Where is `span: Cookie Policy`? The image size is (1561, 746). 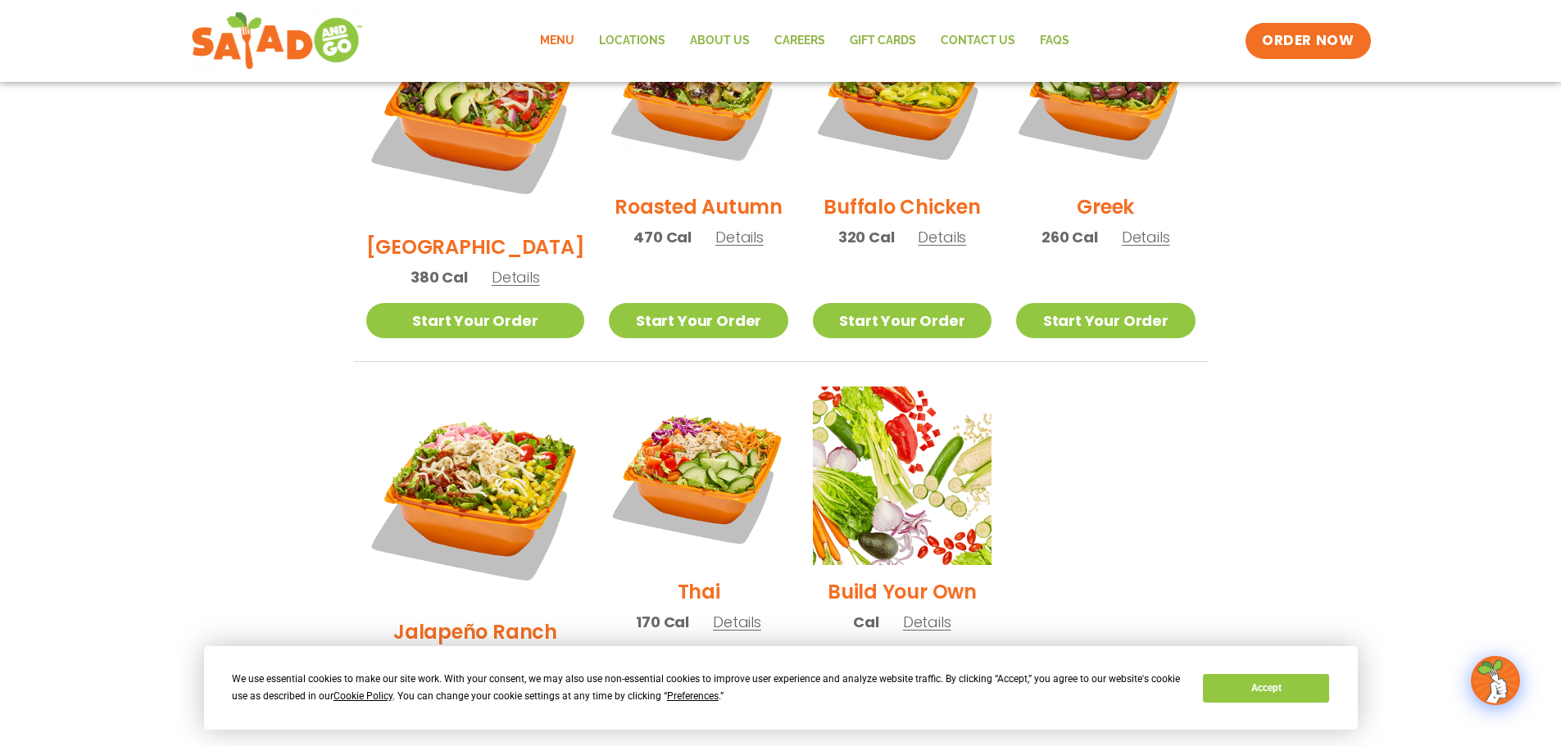 span: Cookie Policy is located at coordinates (363, 696).